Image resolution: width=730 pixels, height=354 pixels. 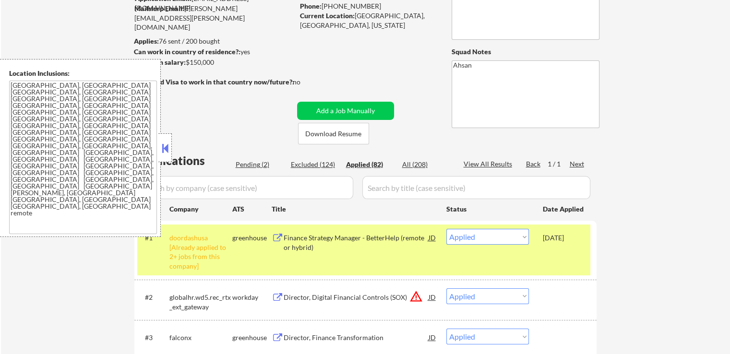 I want to click on div: All (208), so click(x=426, y=165).